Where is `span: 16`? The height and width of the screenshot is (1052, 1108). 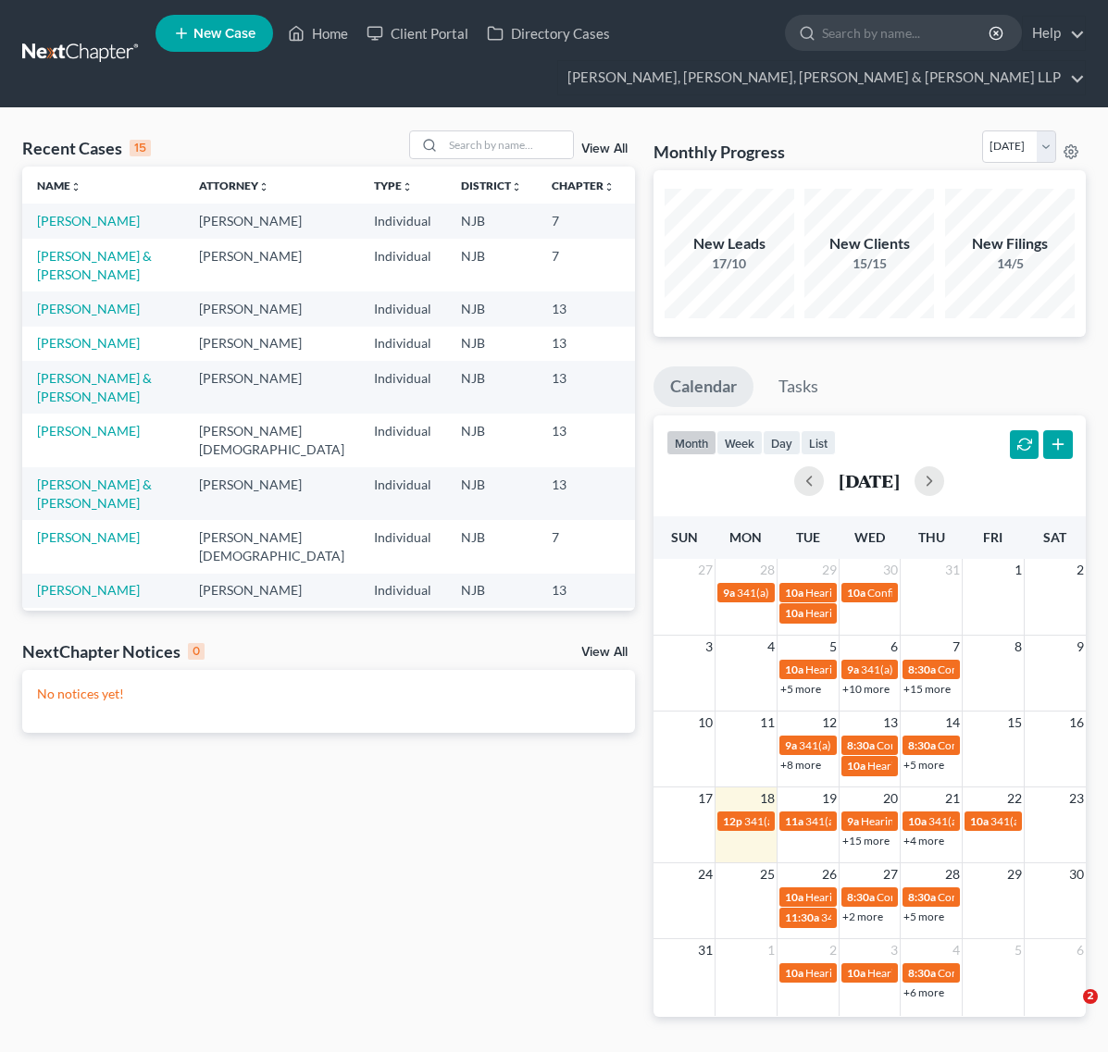 span: 16 is located at coordinates (1076, 723).